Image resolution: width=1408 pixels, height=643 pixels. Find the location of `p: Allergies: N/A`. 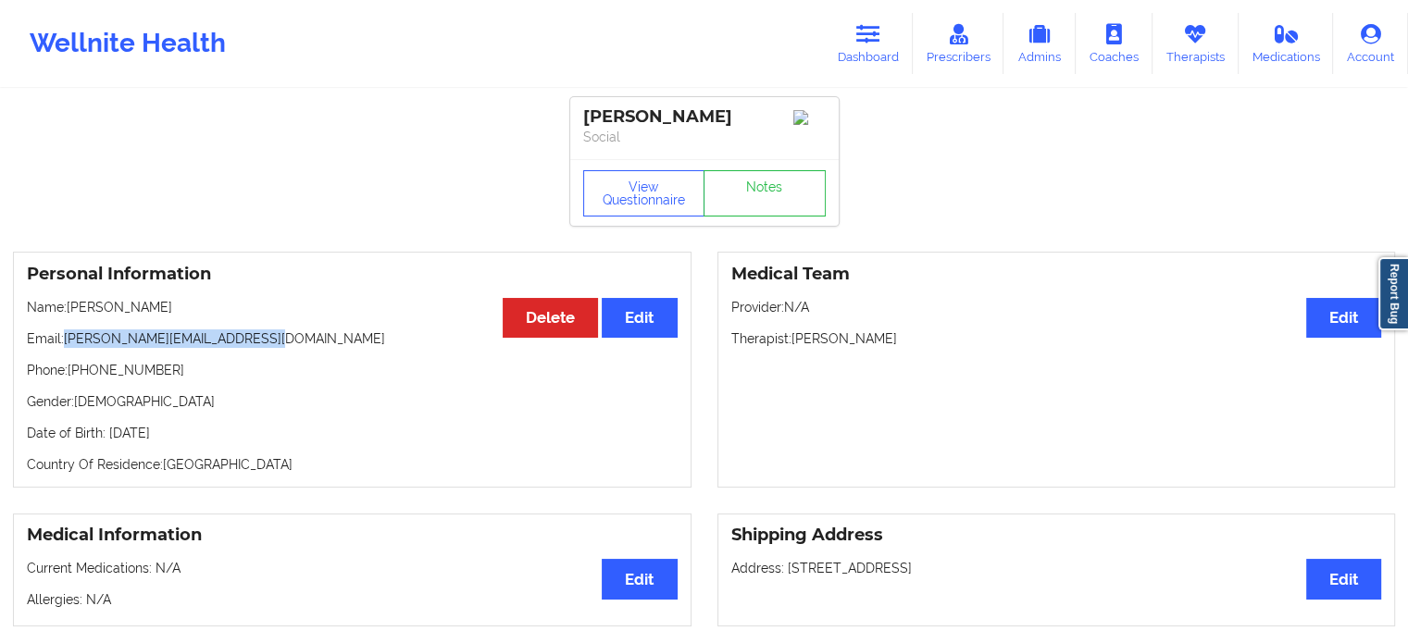

p: Allergies: N/A is located at coordinates (352, 600).